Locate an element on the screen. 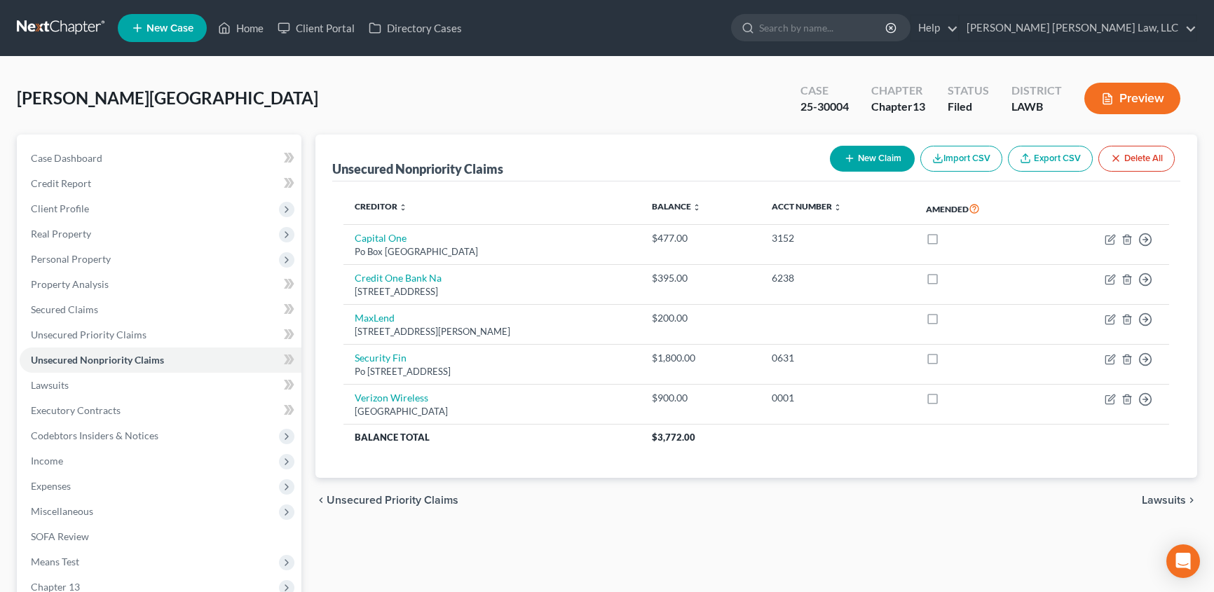 The image size is (1214, 592). span: Means Test is located at coordinates (55, 561).